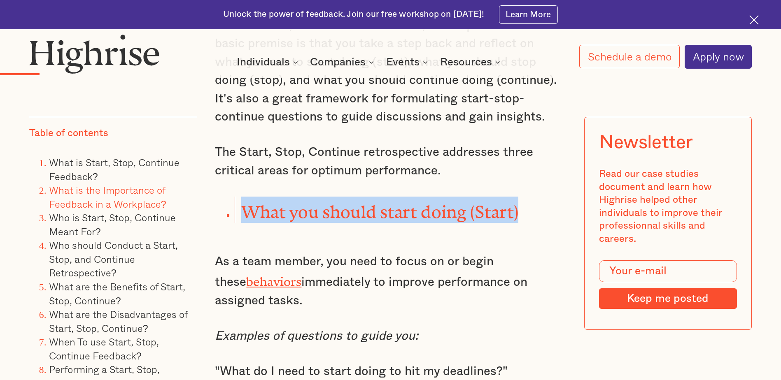 Image resolution: width=781 pixels, height=380 pixels. I want to click on a: Learn More, so click(528, 14).